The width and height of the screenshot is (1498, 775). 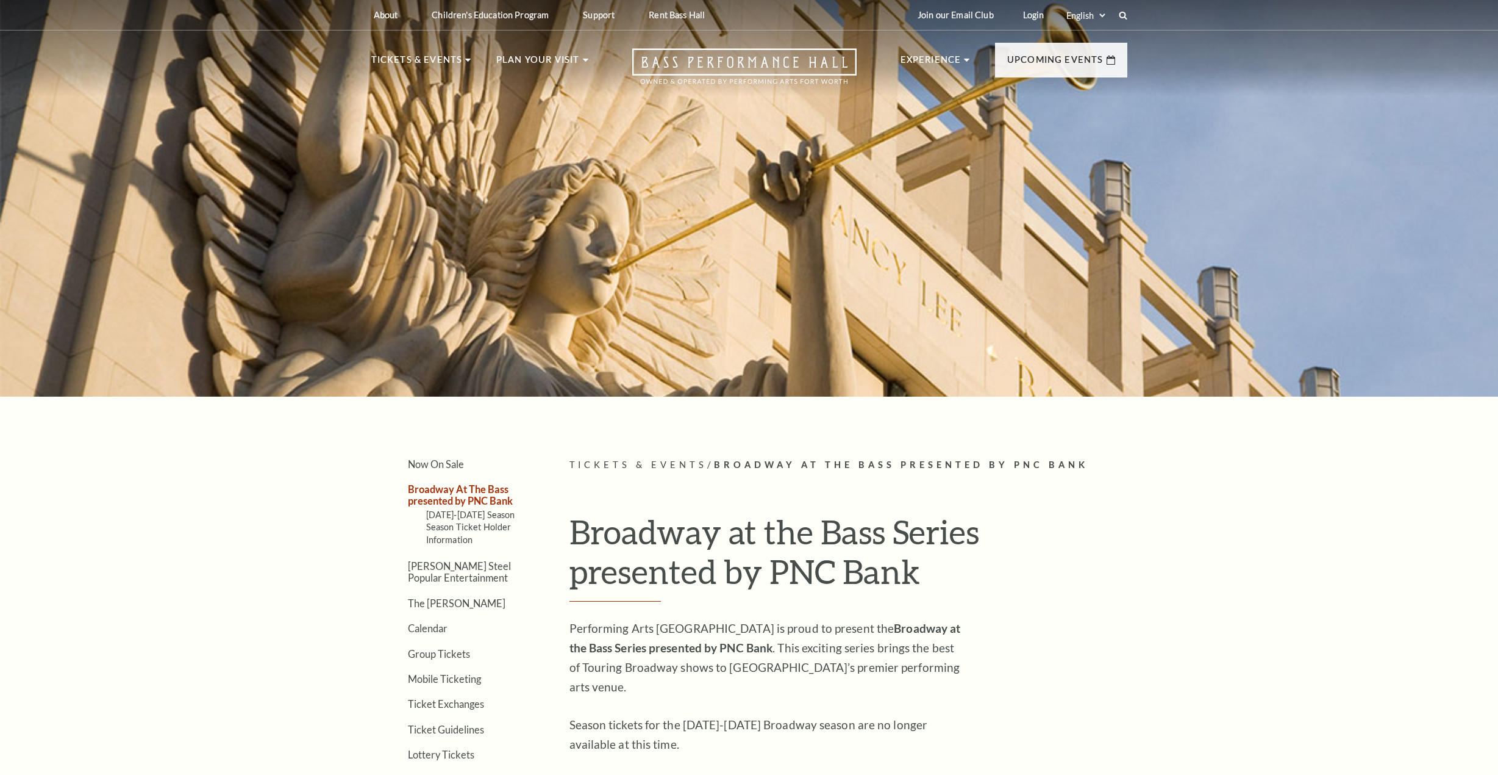 What do you see at coordinates (439, 653) in the screenshot?
I see `a: Group Tickets` at bounding box center [439, 653].